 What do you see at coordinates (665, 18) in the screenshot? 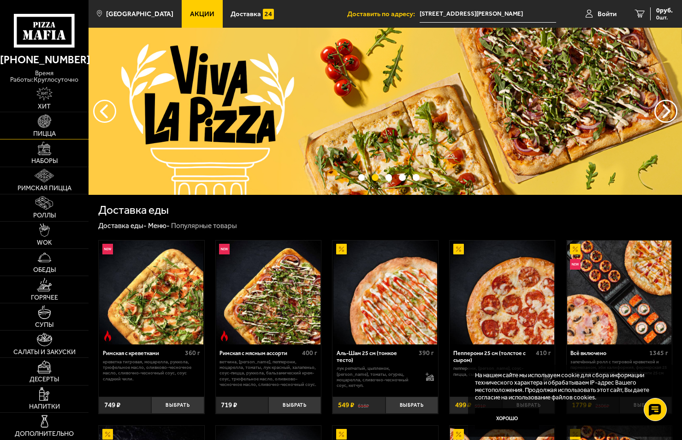
I see `span: 0 шт.` at bounding box center [665, 18].